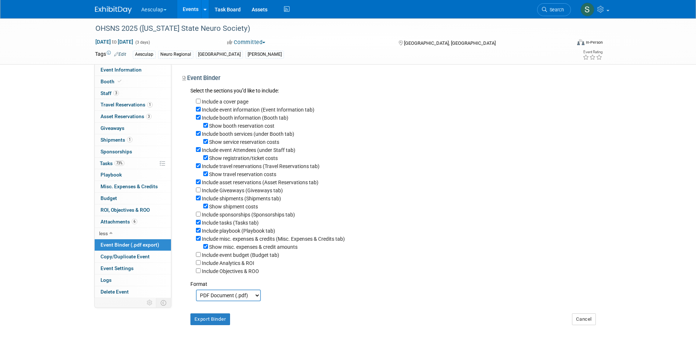  I want to click on div: Neuro Regional, so click(176, 54).